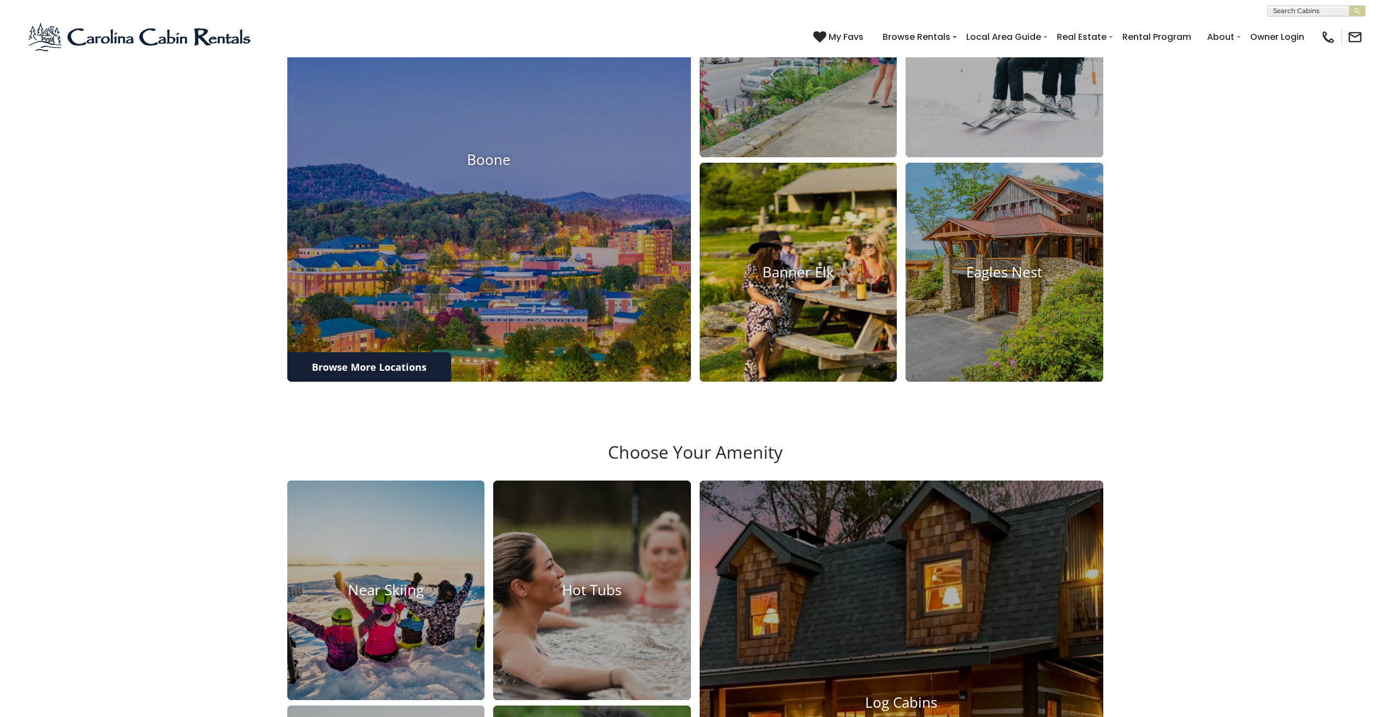 This screenshot has height=717, width=1390. What do you see at coordinates (846, 37) in the screenshot?
I see `span: My Favs` at bounding box center [846, 37].